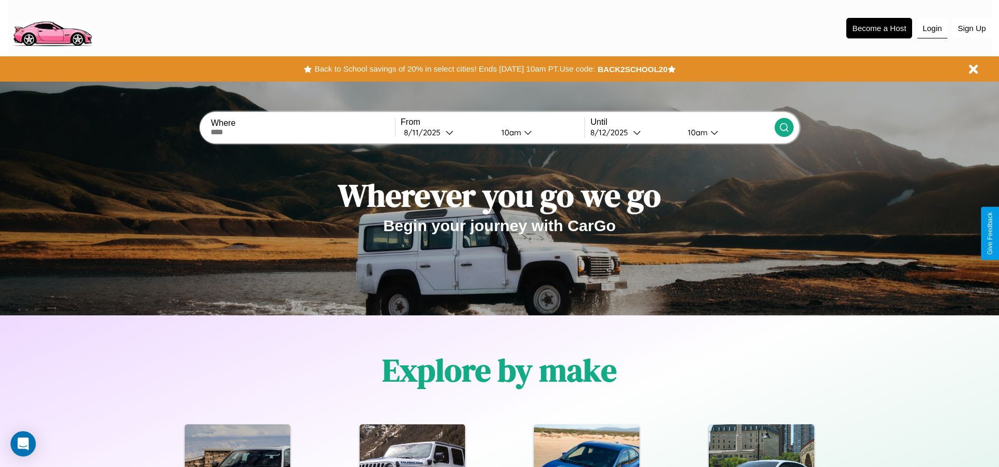 This screenshot has width=999, height=467. Describe the element at coordinates (990, 233) in the screenshot. I see `div: Give Feedback` at that location.